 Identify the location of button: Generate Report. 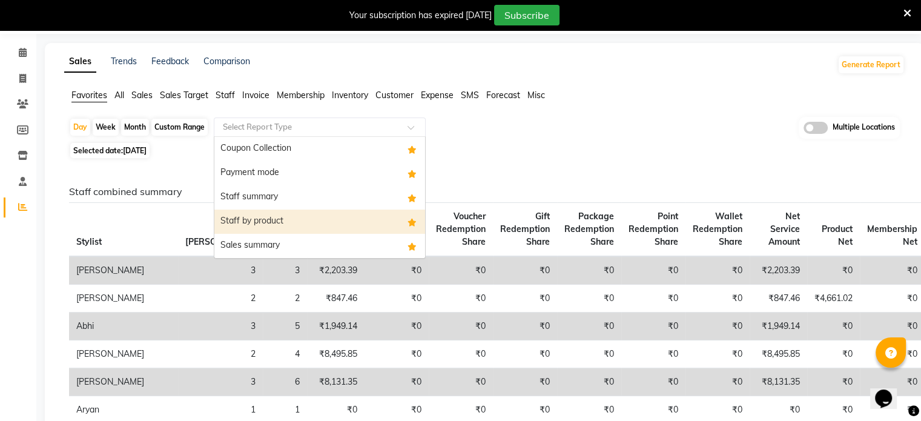
(871, 65).